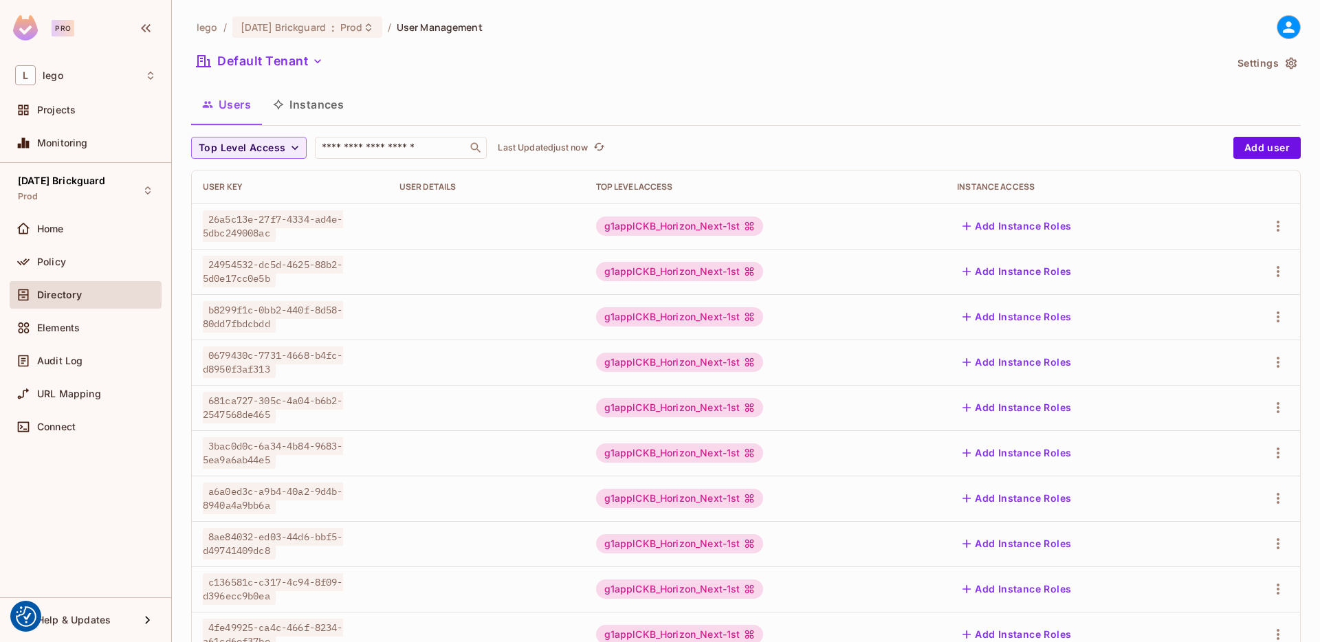 This screenshot has width=1320, height=642. What do you see at coordinates (273, 544) in the screenshot?
I see `span: 8ae84032-ed03-44d6-bbf5-d49741409dc8` at bounding box center [273, 544].